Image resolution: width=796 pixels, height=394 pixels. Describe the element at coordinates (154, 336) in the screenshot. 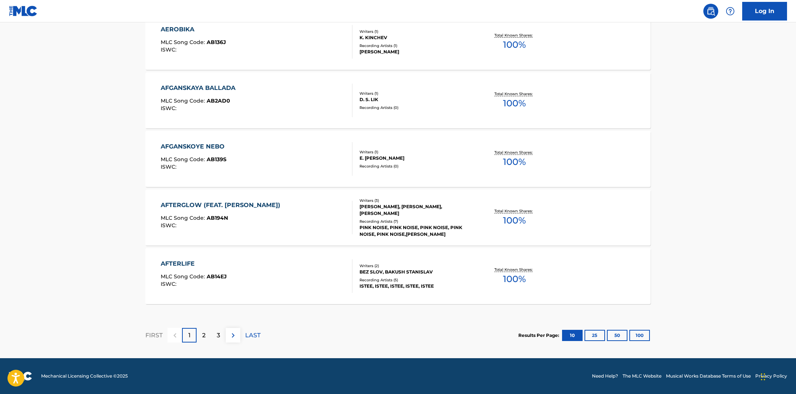

I see `p: FIRST` at that location.